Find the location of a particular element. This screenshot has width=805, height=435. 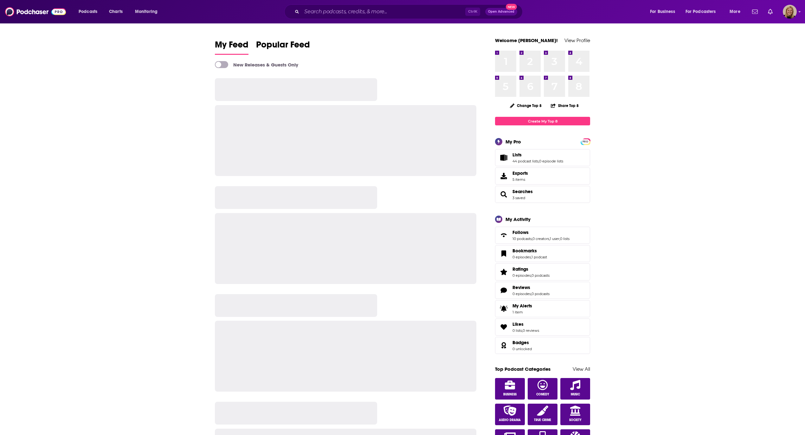

a: Business is located at coordinates (510, 389).